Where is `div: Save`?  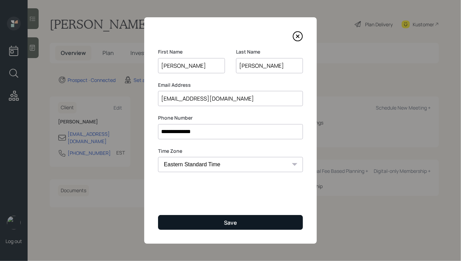
div: Save is located at coordinates (231, 222).